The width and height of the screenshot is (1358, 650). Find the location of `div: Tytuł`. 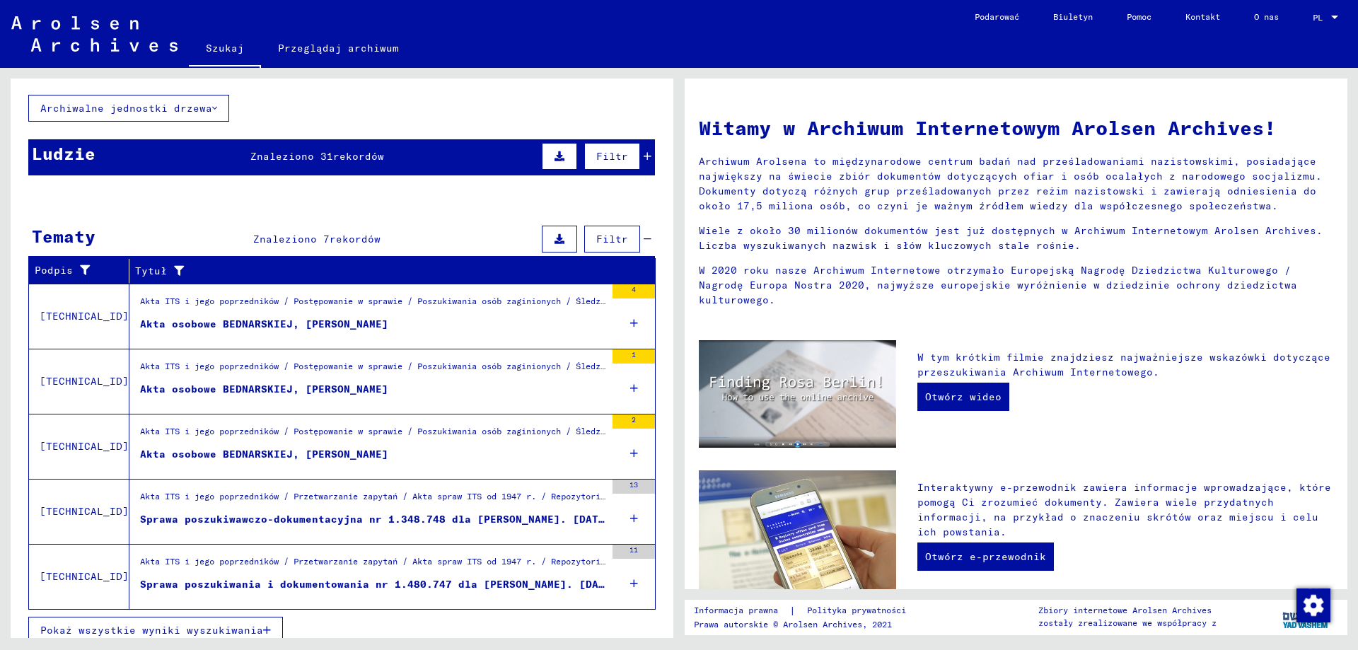

div: Tytuł is located at coordinates (386, 271).